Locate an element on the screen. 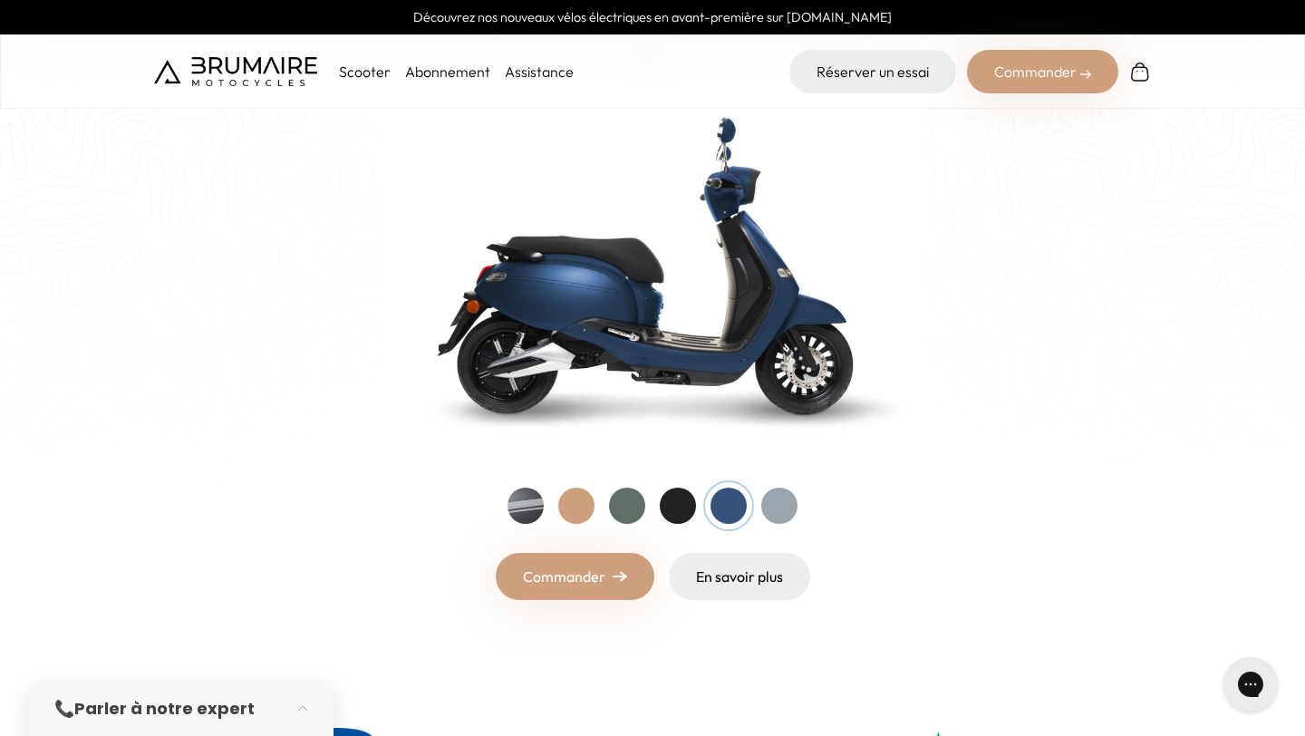 The height and width of the screenshot is (736, 1305). div: Commander is located at coordinates (1042, 72).